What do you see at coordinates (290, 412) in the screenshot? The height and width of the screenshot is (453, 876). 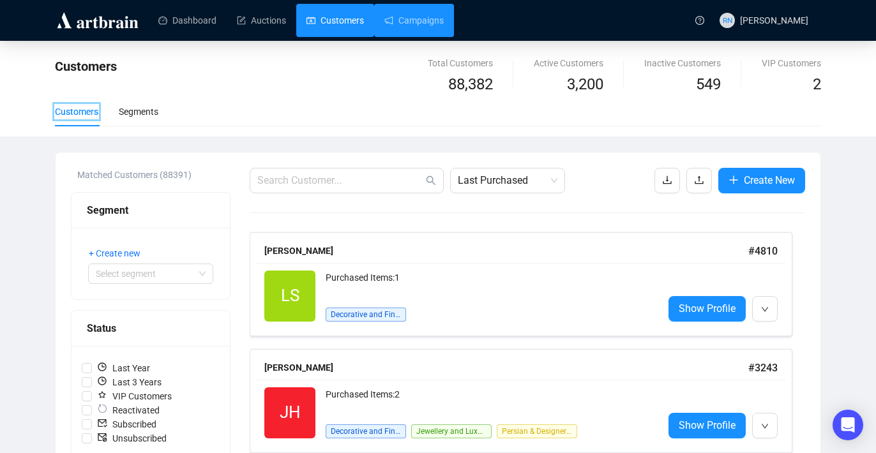 I see `span: JH` at bounding box center [290, 412].